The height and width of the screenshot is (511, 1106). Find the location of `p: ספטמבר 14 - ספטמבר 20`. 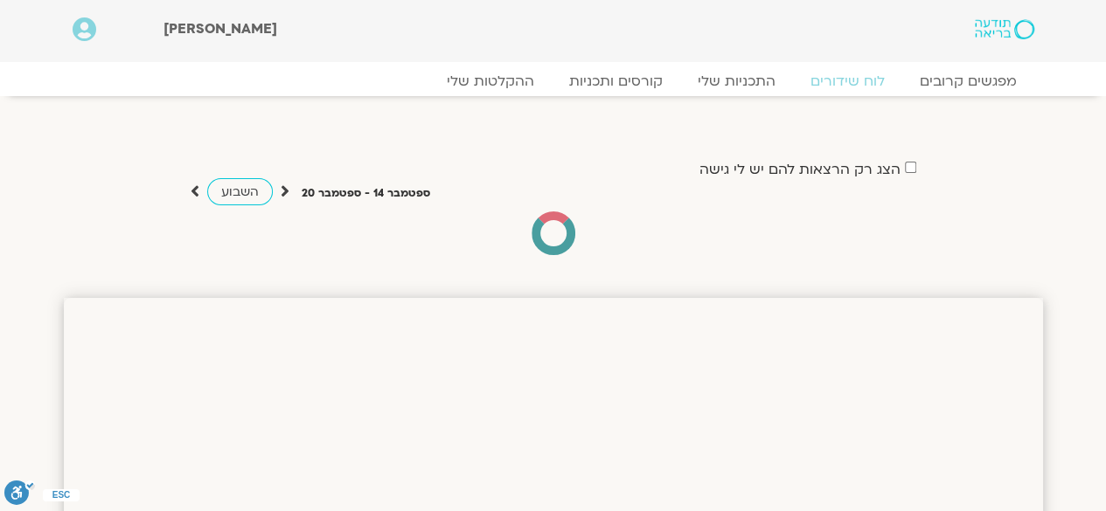

p: ספטמבר 14 - ספטמבר 20 is located at coordinates (365, 193).